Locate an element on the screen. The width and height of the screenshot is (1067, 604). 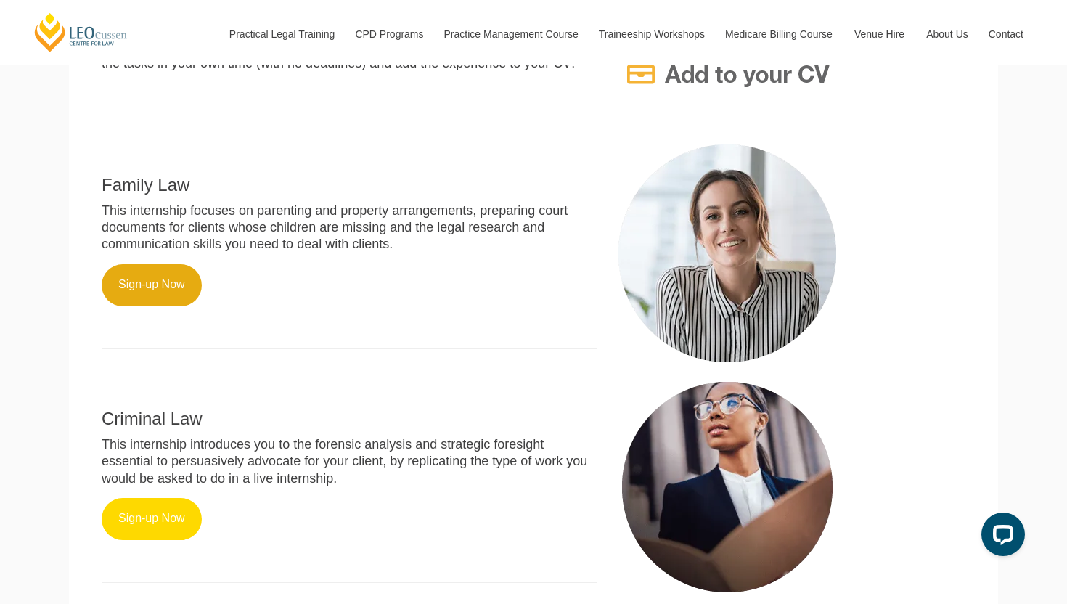
a: Venue Hire is located at coordinates (879, 34).